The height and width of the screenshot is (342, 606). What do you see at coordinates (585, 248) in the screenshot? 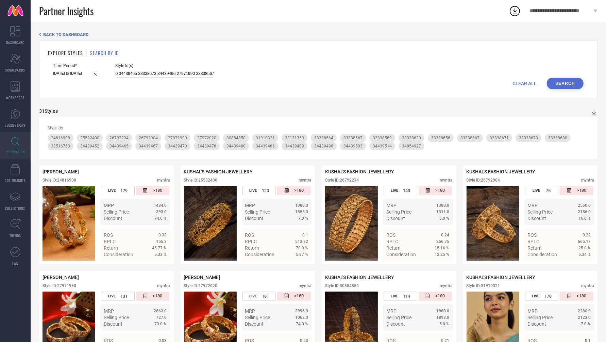
I see `span: 25.0 %` at bounding box center [585, 248].